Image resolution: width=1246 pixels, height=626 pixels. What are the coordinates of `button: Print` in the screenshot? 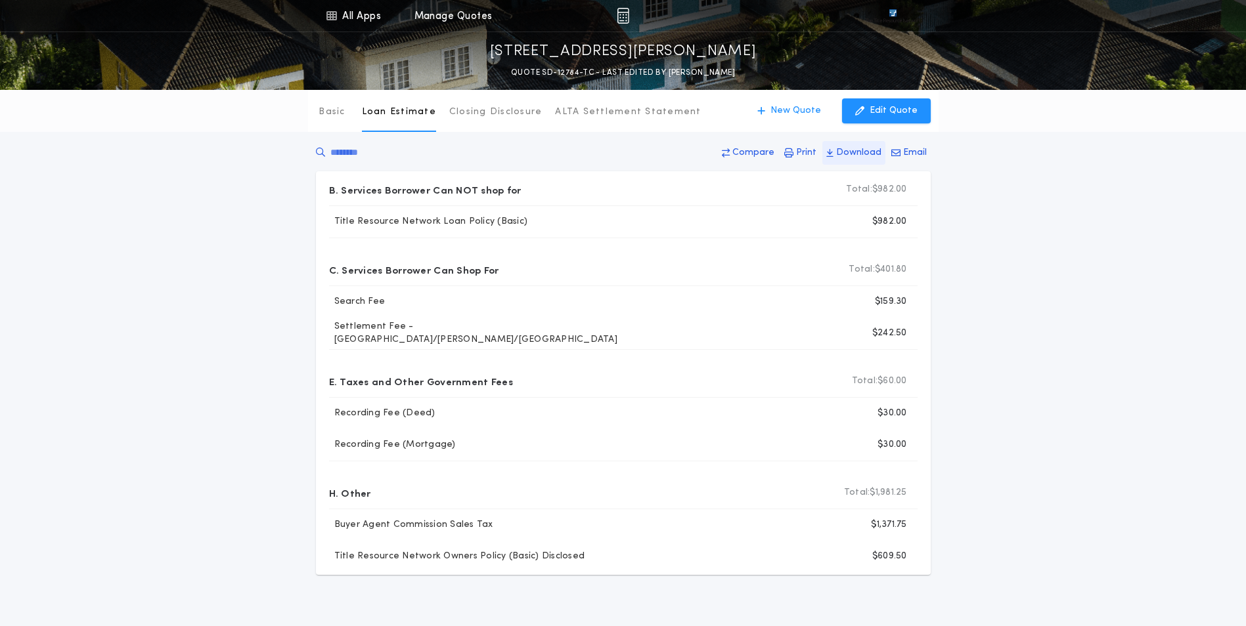 It's located at (800, 153).